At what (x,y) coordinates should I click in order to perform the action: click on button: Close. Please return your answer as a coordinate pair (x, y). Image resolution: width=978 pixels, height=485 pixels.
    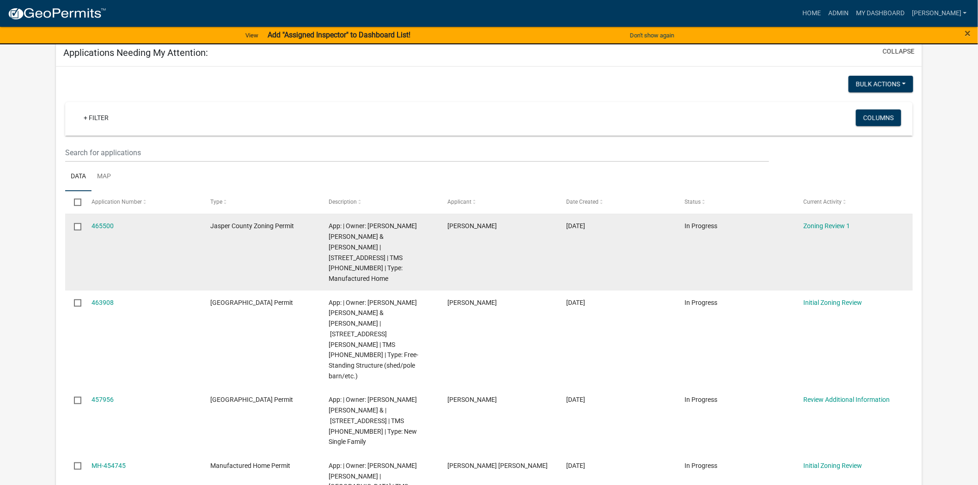
    Looking at the image, I should click on (967, 33).